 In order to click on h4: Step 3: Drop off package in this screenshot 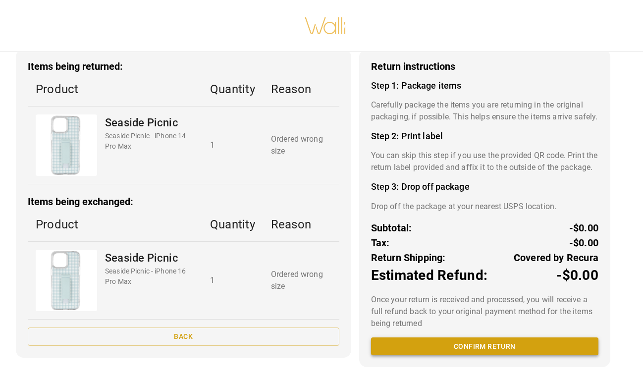, I will do `click(484, 187)`.